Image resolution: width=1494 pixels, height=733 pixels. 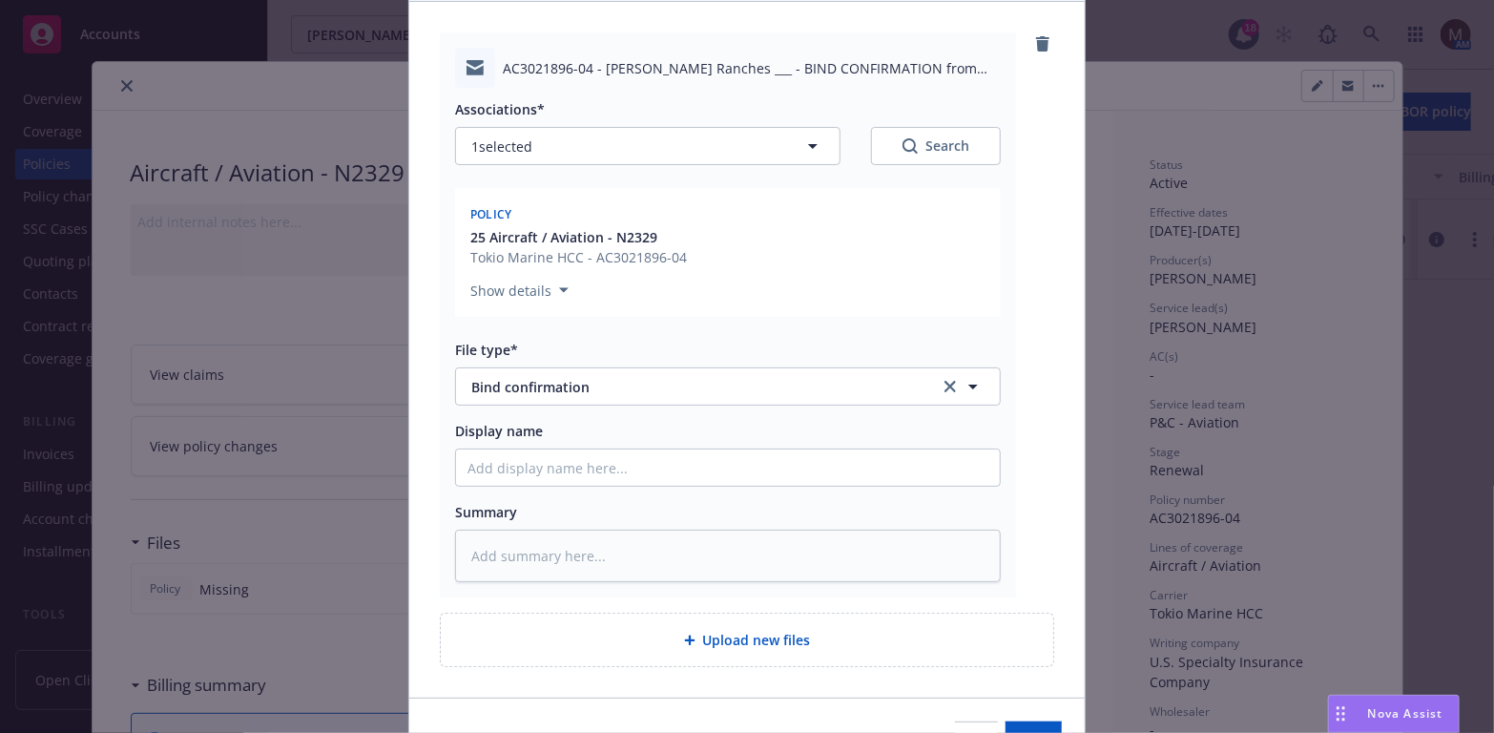 What do you see at coordinates (1394, 714) in the screenshot?
I see `button: Nova Assist` at bounding box center [1394, 714].